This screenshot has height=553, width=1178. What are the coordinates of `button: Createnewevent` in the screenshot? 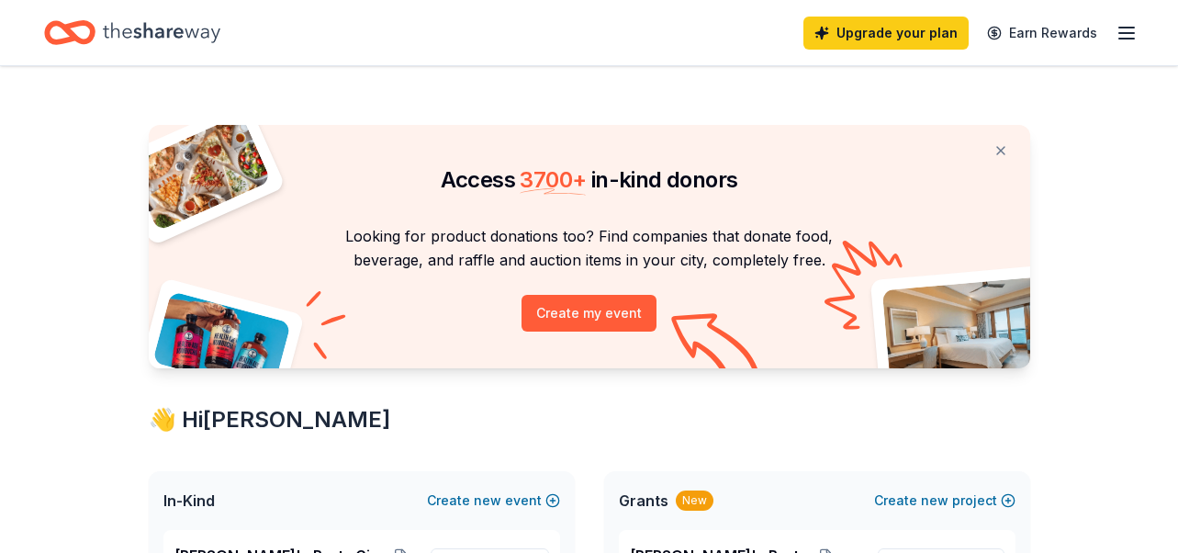 It's located at (493, 500).